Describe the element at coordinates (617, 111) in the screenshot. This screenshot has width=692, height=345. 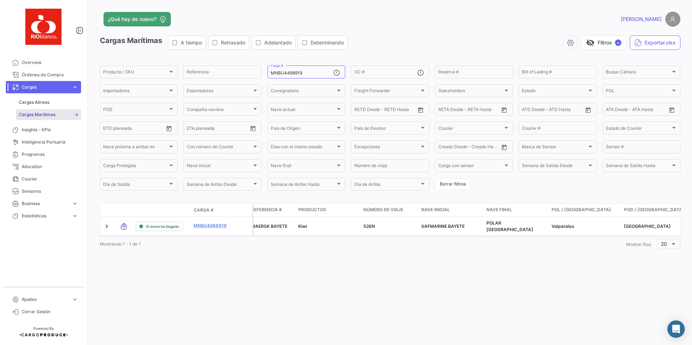
I see `input: ATA Desde` at that location.